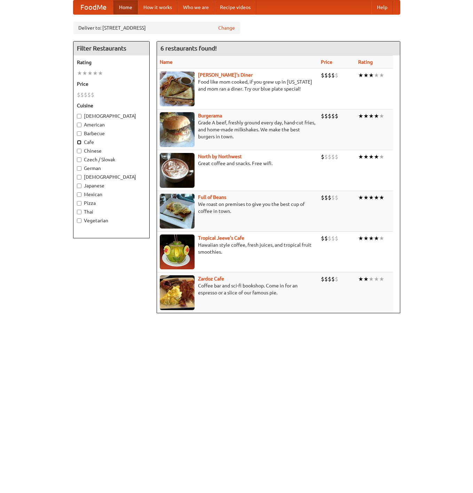 The image size is (473, 493). What do you see at coordinates (111, 203) in the screenshot?
I see `label: Pizza` at bounding box center [111, 203].